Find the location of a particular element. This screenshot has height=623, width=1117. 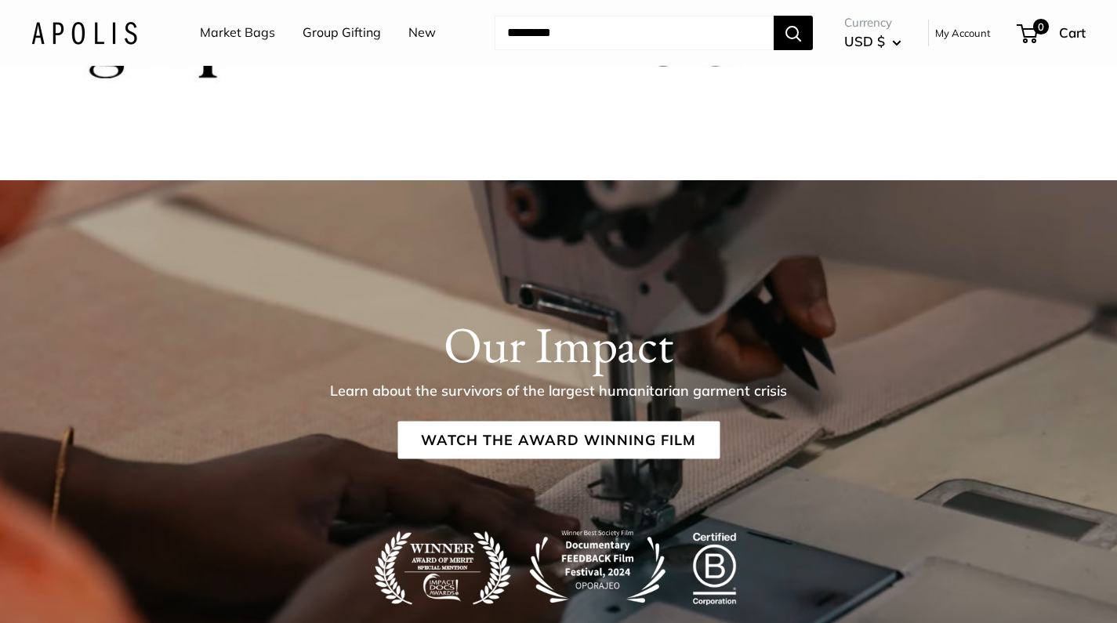

input: Search... is located at coordinates (634, 33).